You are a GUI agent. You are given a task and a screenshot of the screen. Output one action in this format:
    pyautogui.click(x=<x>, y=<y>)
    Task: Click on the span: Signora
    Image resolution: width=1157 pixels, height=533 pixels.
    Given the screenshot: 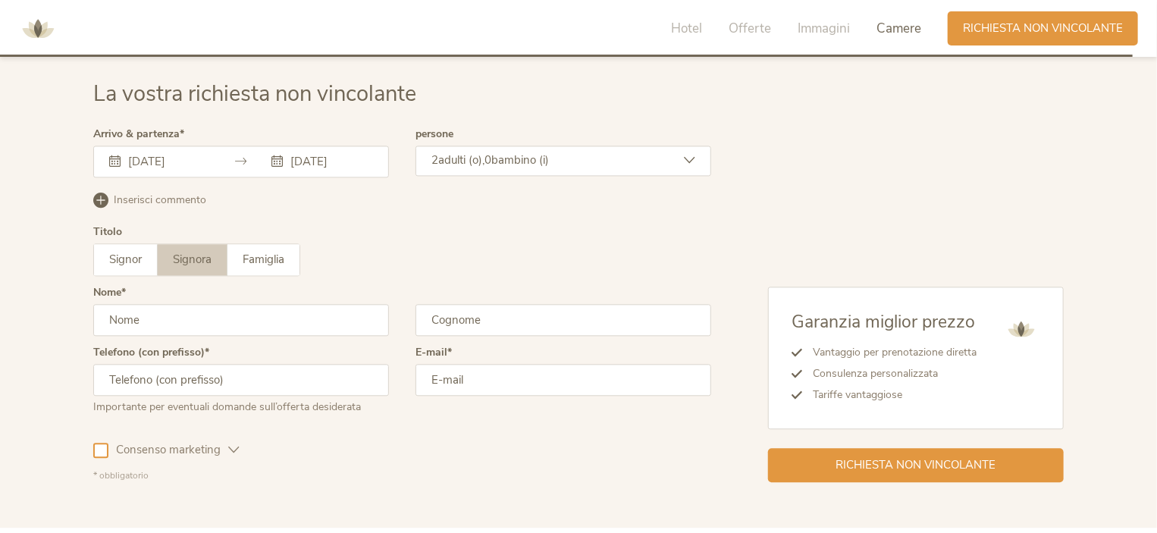 What is the action you would take?
    pyautogui.click(x=192, y=259)
    